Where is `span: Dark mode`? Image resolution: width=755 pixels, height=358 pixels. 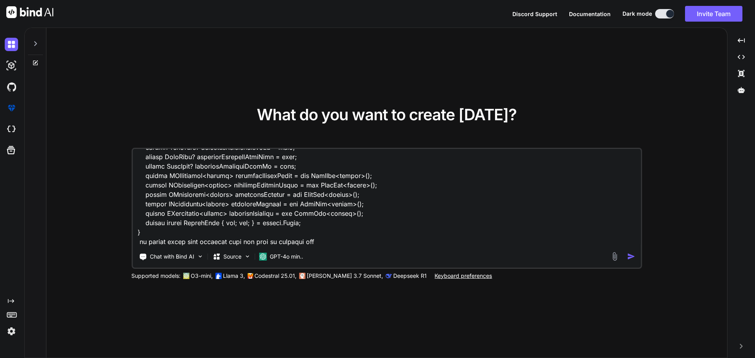
span: Dark mode is located at coordinates (637, 14).